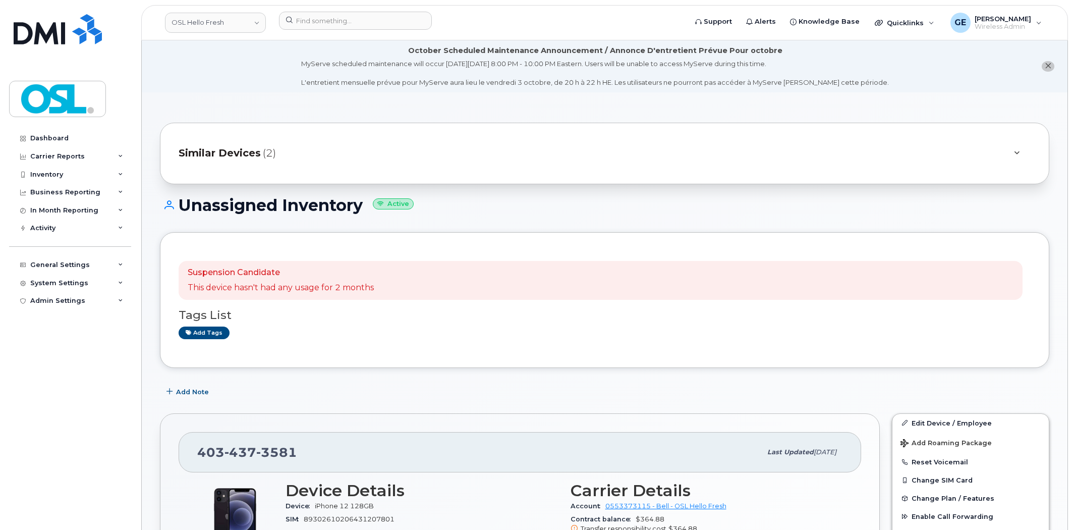 Image resolution: width=1073 pixels, height=530 pixels. I want to click on span: Add Note, so click(192, 391).